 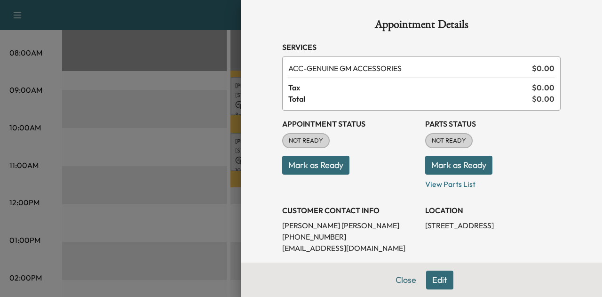 I want to click on h3: LOCATION, so click(x=493, y=210).